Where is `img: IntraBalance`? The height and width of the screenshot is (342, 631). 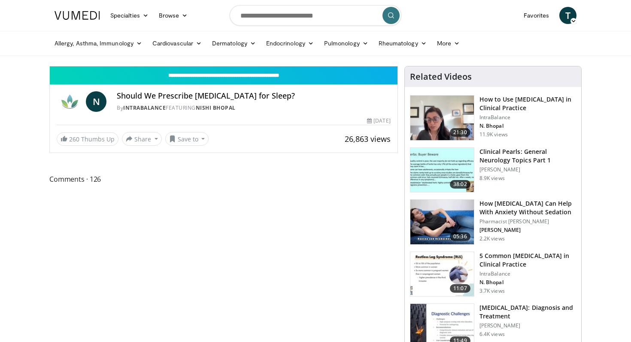
img: IntraBalance is located at coordinates (70, 102).